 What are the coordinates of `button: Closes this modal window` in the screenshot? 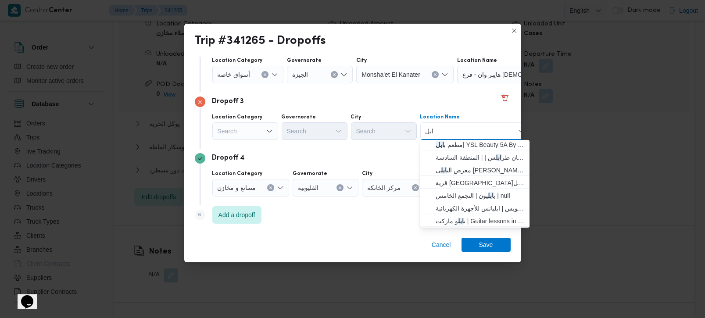 It's located at (514, 31).